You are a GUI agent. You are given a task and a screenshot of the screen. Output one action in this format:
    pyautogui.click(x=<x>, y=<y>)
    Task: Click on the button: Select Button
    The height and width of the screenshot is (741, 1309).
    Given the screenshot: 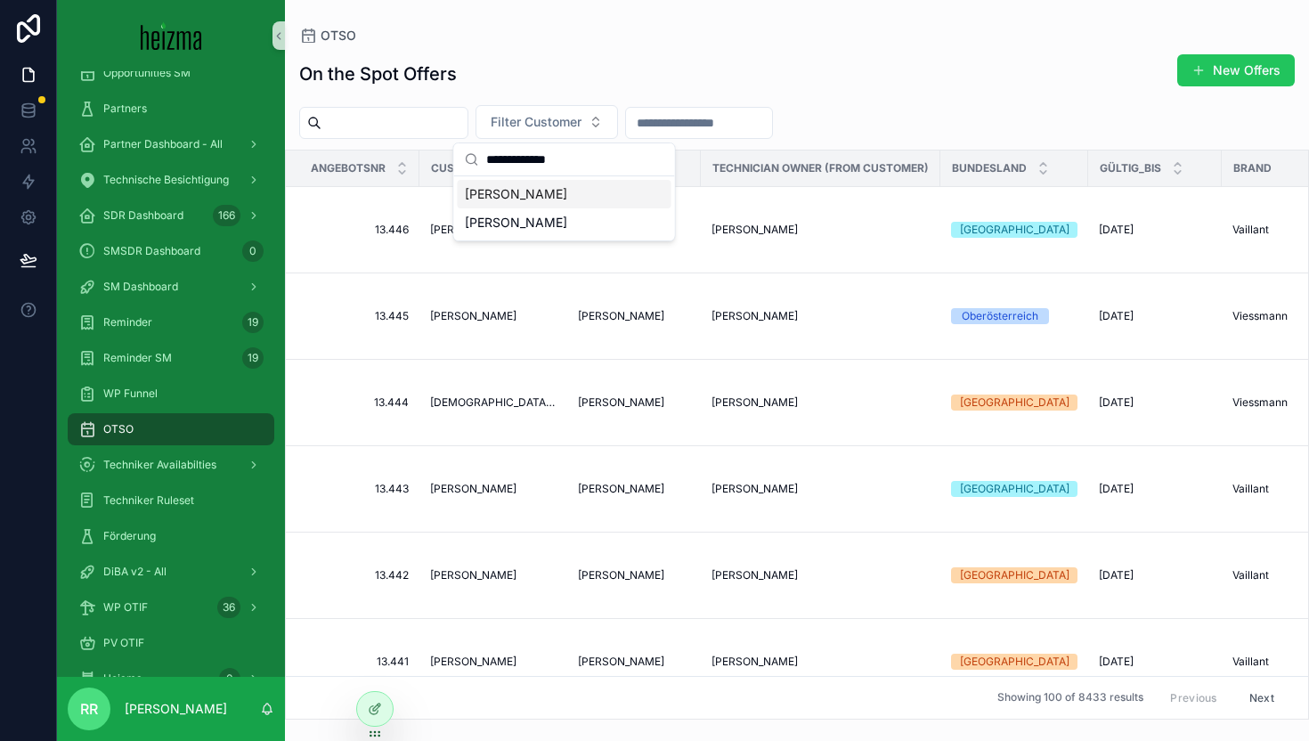 What is the action you would take?
    pyautogui.click(x=547, y=122)
    